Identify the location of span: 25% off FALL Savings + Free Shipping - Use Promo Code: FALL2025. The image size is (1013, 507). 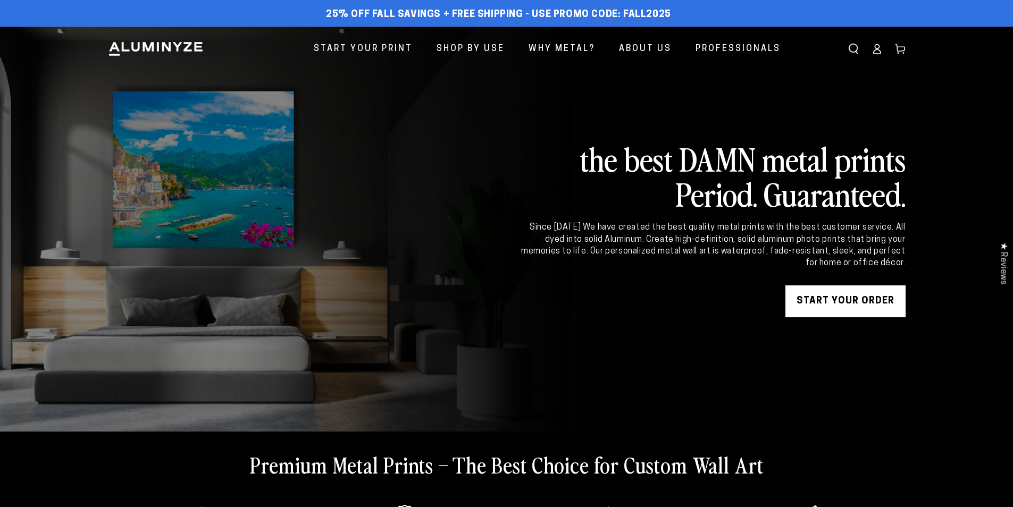
(498, 15).